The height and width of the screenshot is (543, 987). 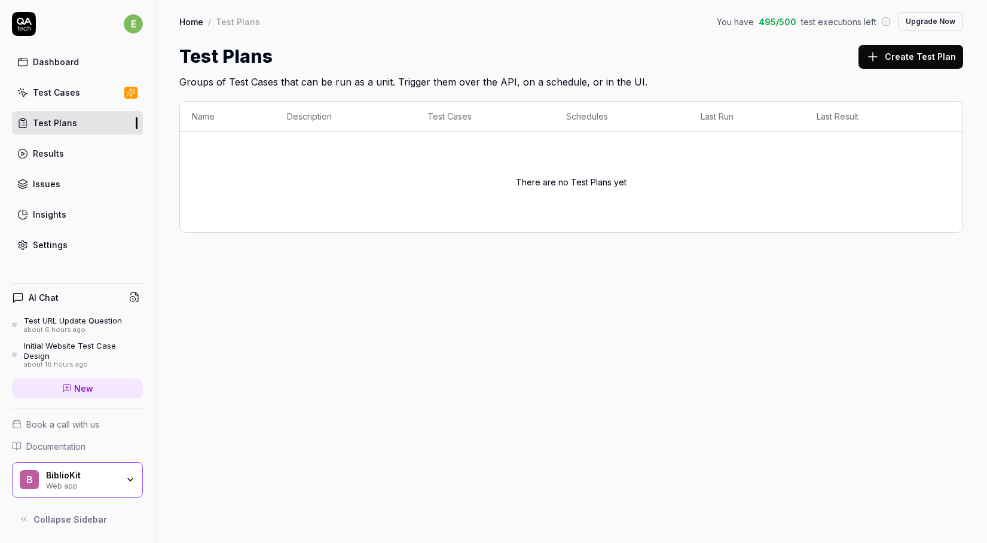 What do you see at coordinates (345, 117) in the screenshot?
I see `th: Description` at bounding box center [345, 117].